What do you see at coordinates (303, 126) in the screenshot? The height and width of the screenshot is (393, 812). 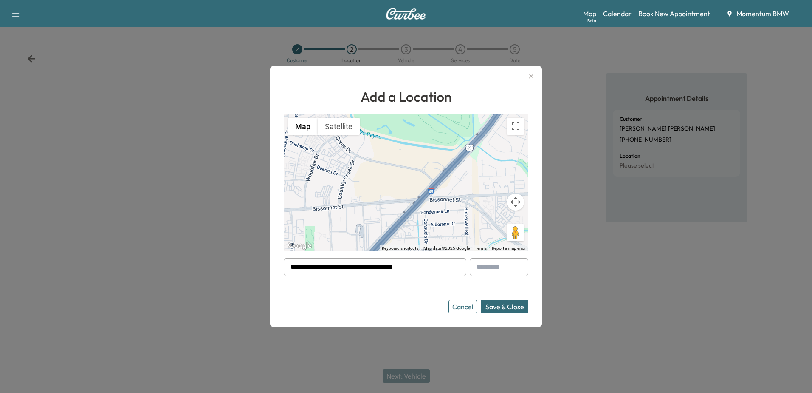 I see `button: Show street map` at bounding box center [303, 126].